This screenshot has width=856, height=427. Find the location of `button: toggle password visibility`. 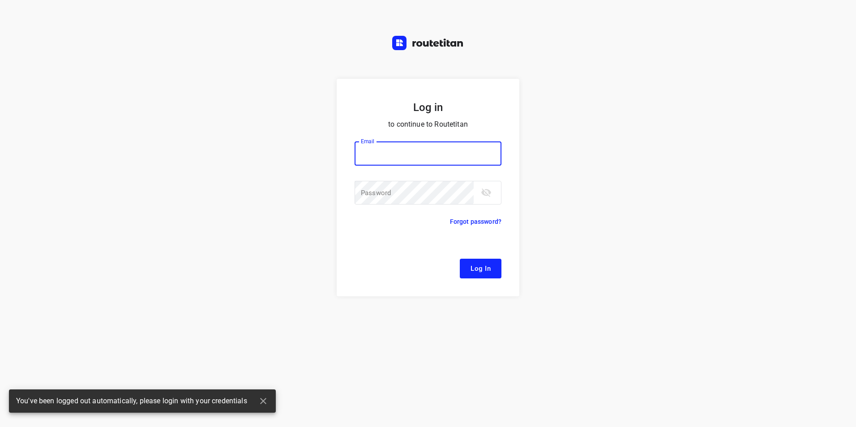

button: toggle password visibility is located at coordinates (486, 193).